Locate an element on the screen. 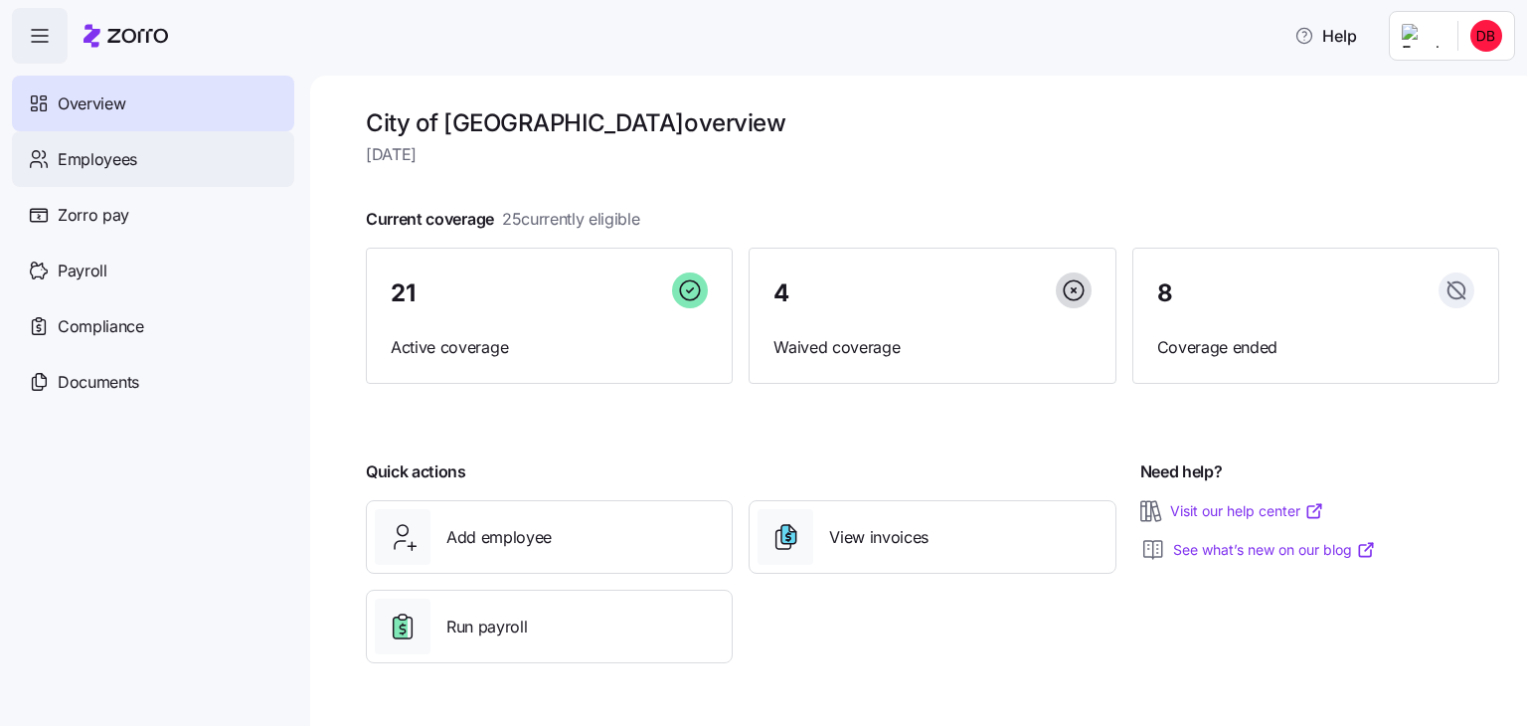 This screenshot has height=726, width=1527. a: Documents is located at coordinates (153, 382).